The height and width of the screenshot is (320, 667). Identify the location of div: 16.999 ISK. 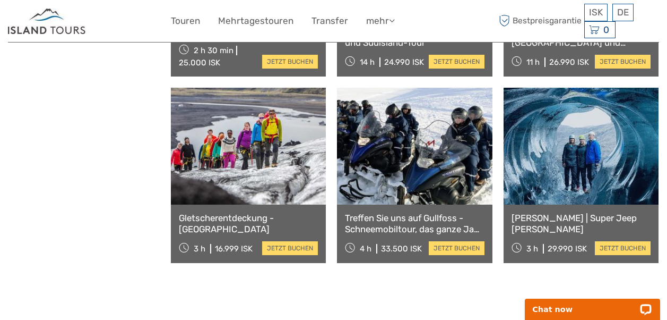
(234, 248).